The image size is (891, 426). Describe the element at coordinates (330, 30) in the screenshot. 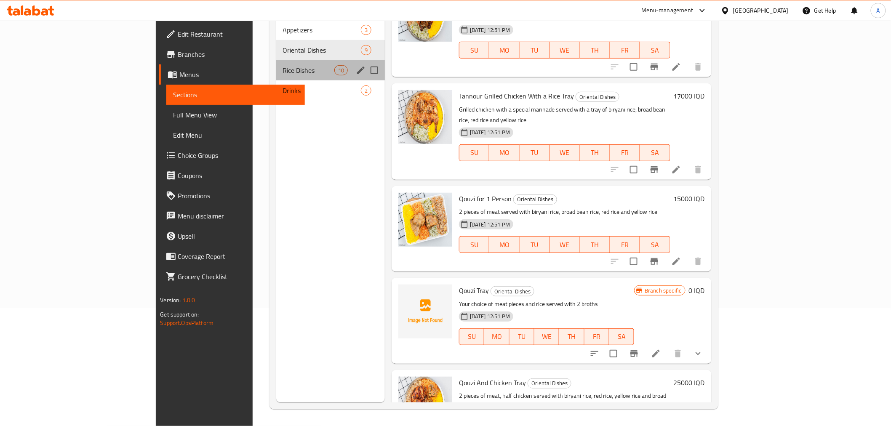

I see `div: Appetizers3` at that location.